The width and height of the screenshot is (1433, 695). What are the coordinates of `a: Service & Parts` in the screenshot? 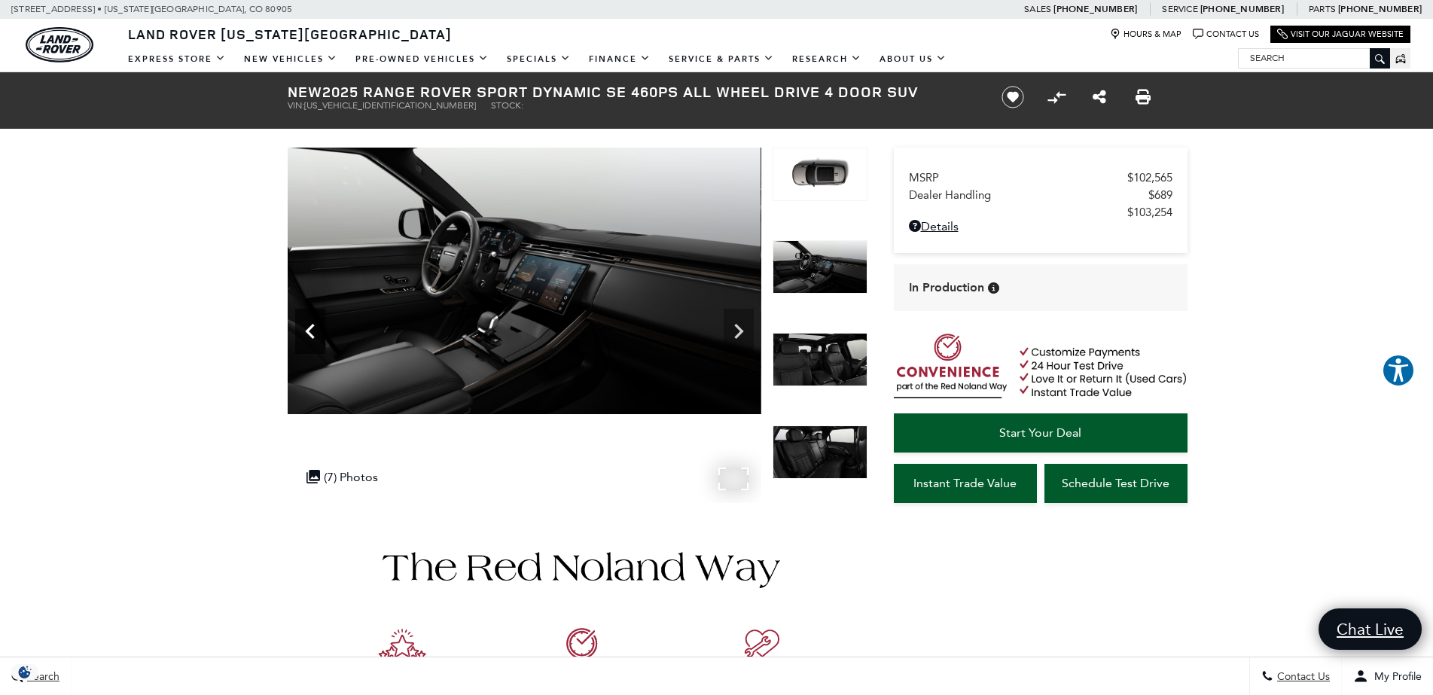 It's located at (721, 59).